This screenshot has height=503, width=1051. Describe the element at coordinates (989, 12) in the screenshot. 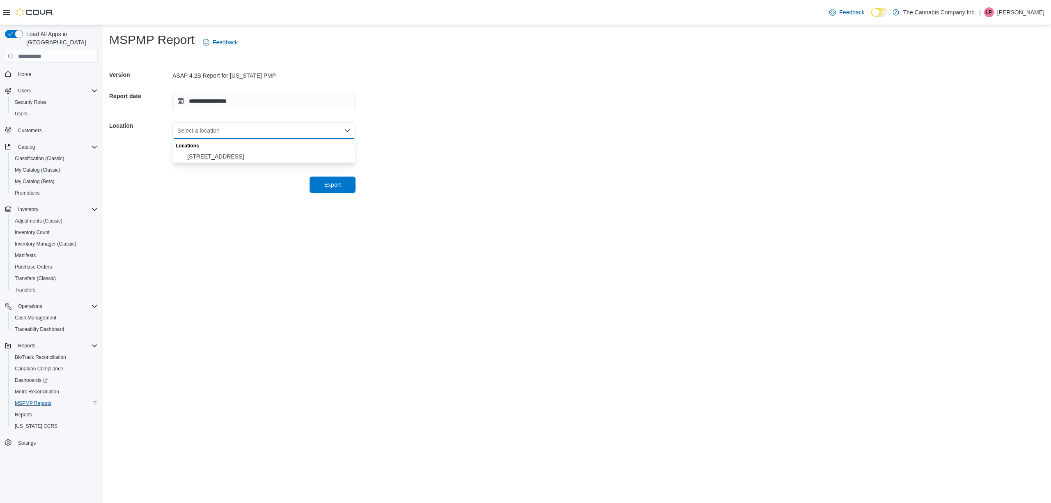

I see `span: LP` at that location.